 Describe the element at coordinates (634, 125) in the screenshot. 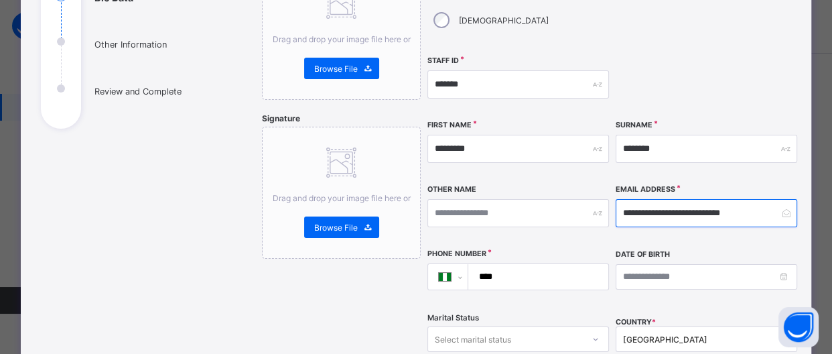

I see `label: Surname` at that location.